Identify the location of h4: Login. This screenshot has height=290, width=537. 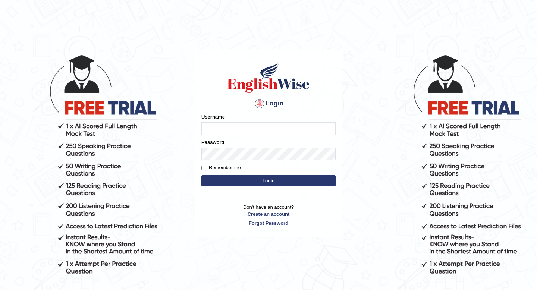
(269, 104).